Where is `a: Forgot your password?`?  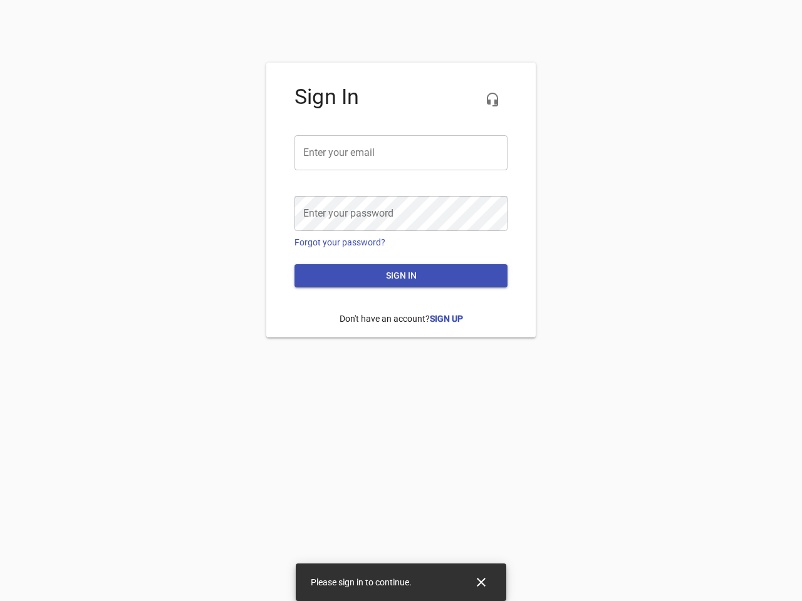 a: Forgot your password? is located at coordinates (339, 242).